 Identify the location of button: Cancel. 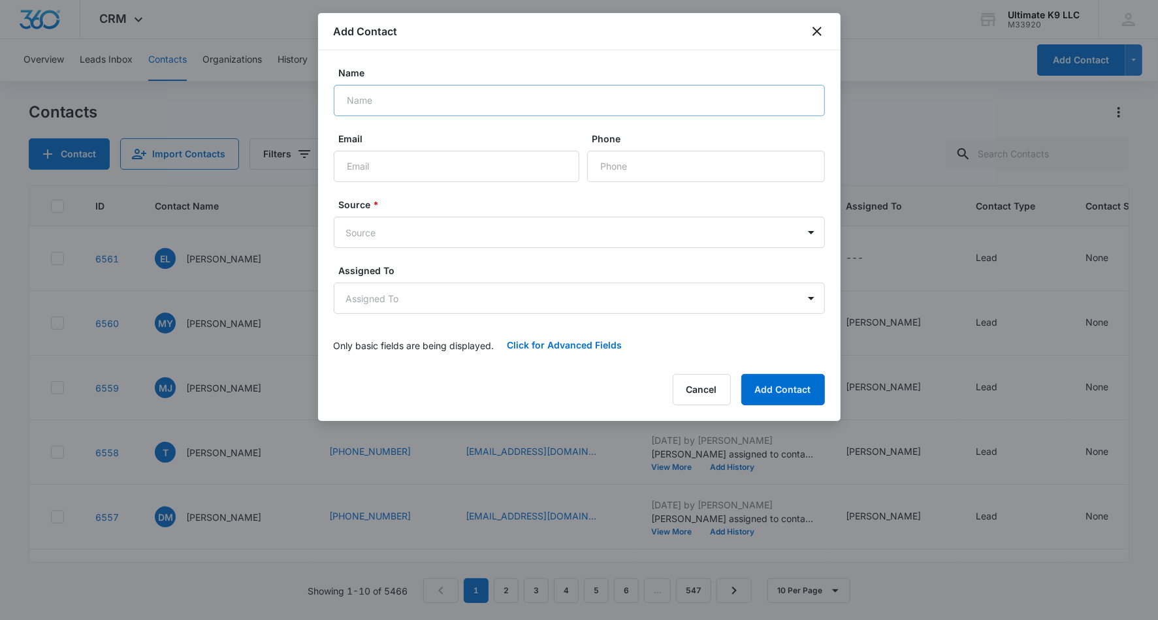
(701, 390).